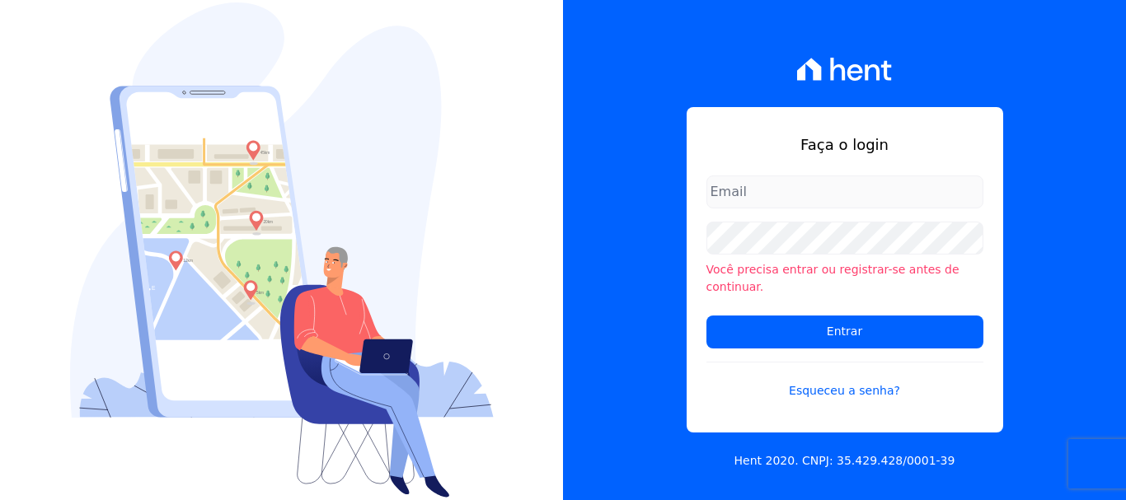 The width and height of the screenshot is (1126, 500). I want to click on input: Email, so click(845, 192).